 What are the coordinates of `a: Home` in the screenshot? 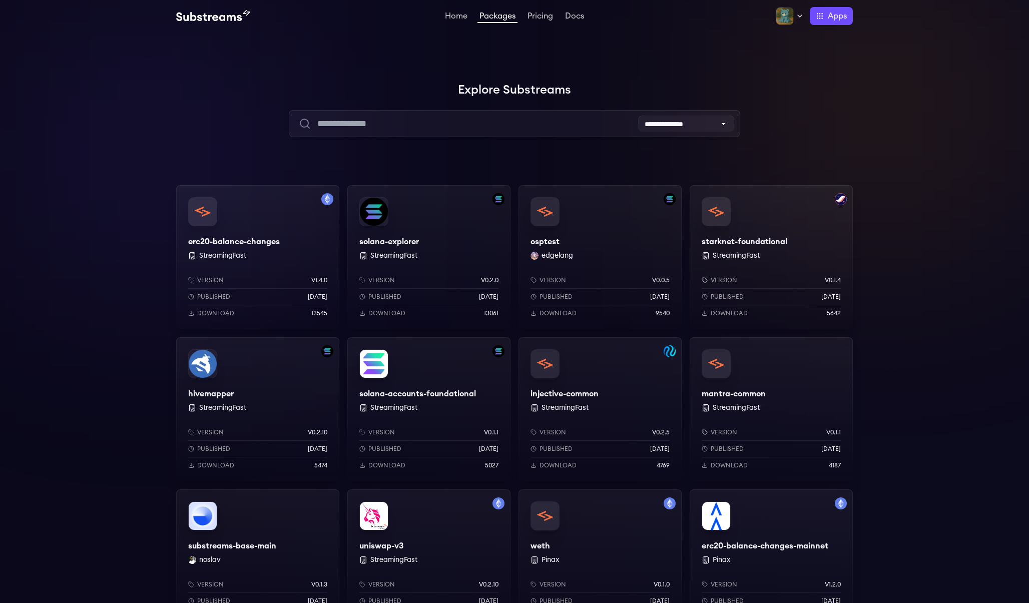 It's located at (456, 17).